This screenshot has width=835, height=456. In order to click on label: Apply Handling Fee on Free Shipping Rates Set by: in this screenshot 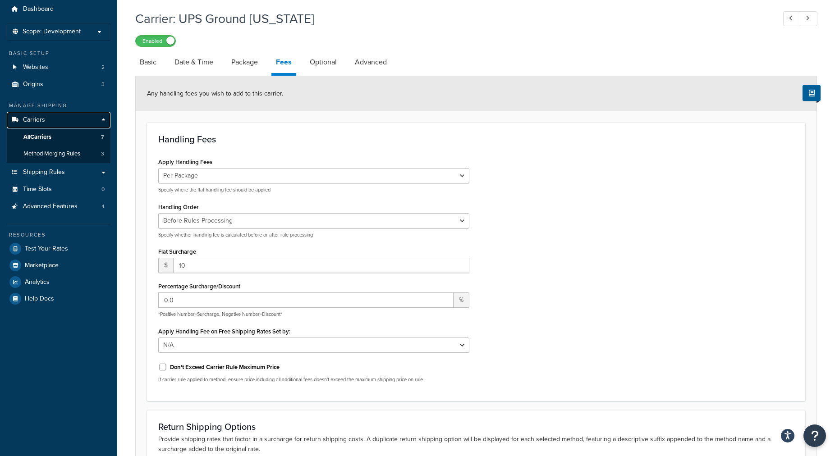, I will do `click(224, 331)`.